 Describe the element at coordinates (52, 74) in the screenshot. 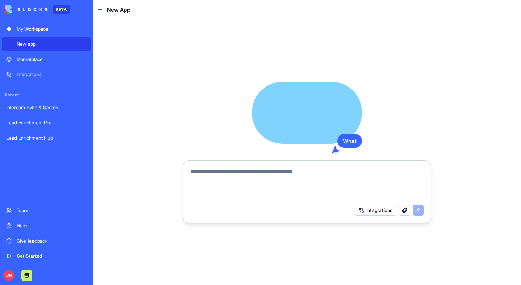

I see `div: Integrations` at that location.